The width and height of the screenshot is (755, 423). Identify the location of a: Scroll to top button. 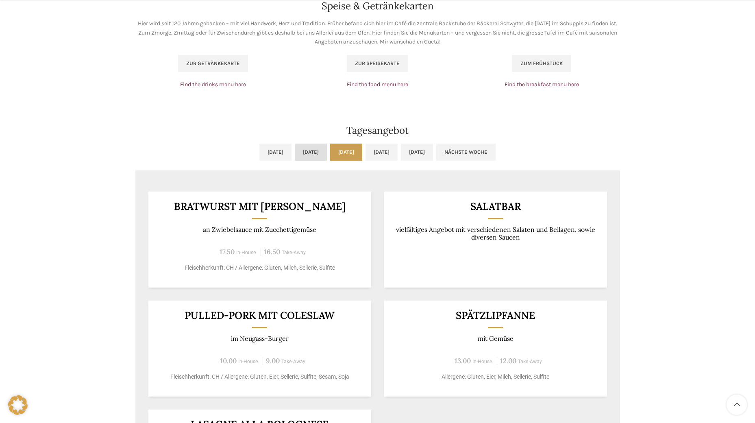
(737, 405).